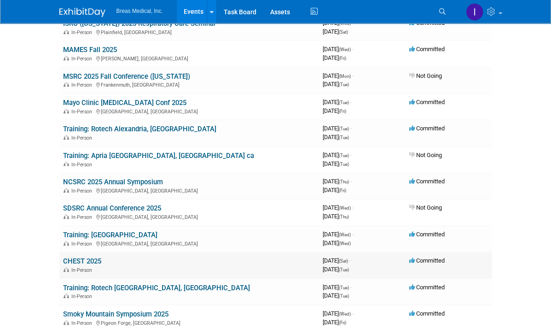 The image size is (551, 328). Describe the element at coordinates (344, 216) in the screenshot. I see `span: (Thu)` at that location.